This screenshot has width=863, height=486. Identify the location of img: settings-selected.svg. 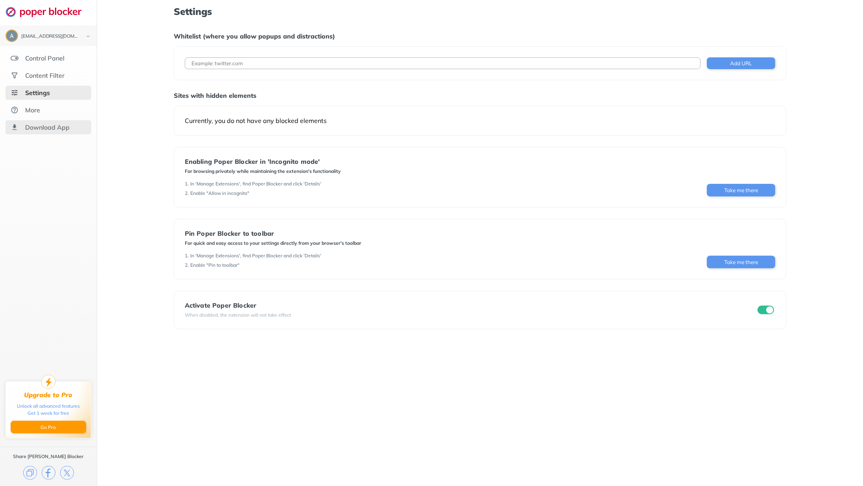
(15, 93).